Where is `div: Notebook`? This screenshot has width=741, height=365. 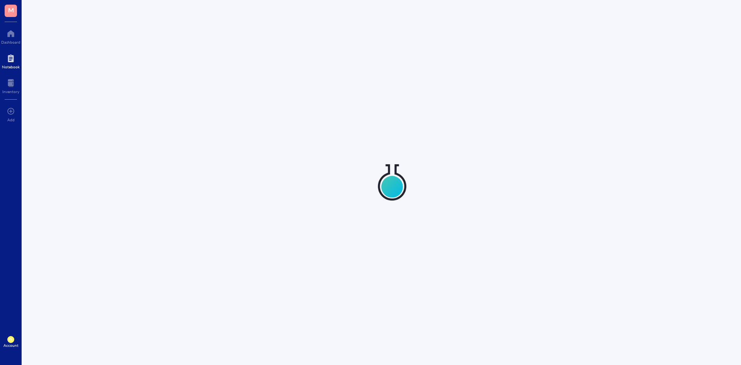
div: Notebook is located at coordinates (11, 67).